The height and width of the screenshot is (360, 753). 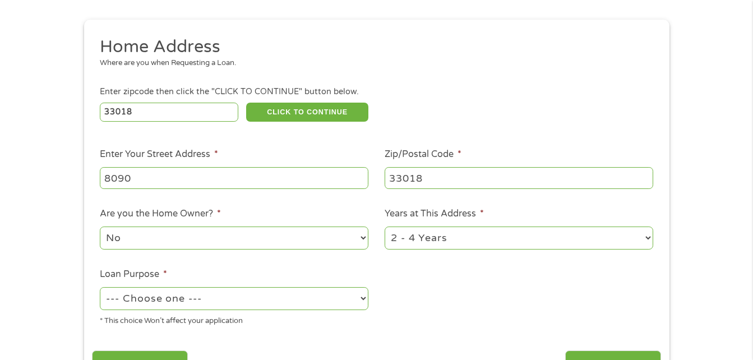 What do you see at coordinates (376, 92) in the screenshot?
I see `div: Enter zipcode then click the "CLICK TO CONTINUE" button below.` at bounding box center [376, 92].